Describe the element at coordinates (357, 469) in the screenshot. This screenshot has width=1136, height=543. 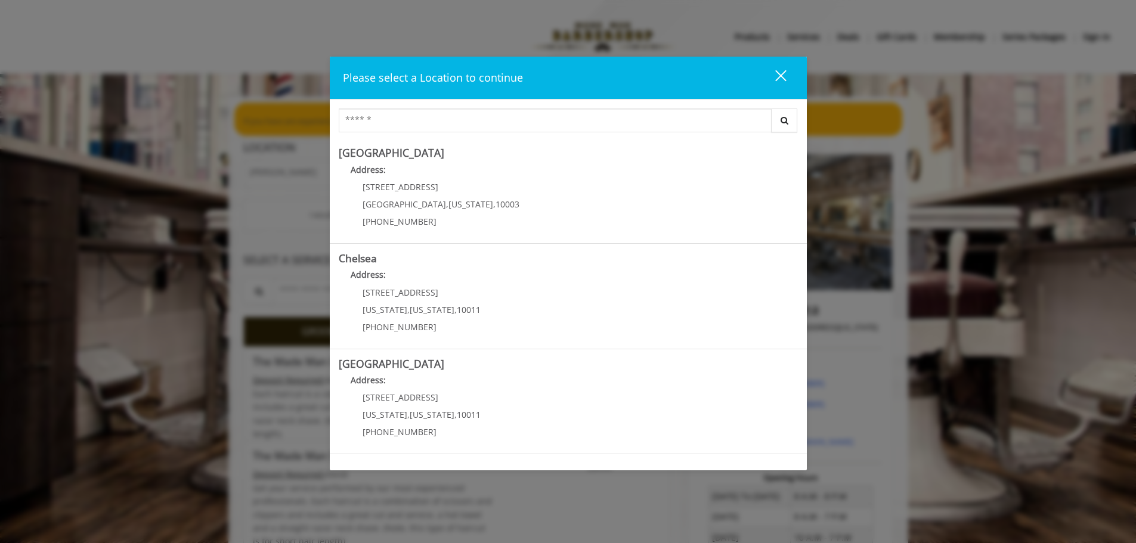
I see `b: Flatiron` at that location.